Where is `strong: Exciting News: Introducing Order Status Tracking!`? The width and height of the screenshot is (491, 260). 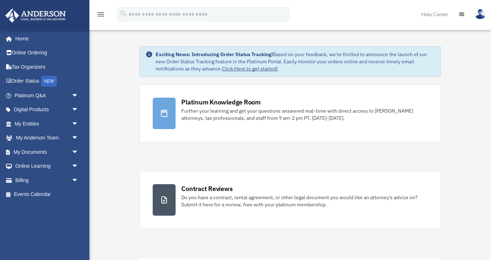
strong: Exciting News: Introducing Order Status Tracking! is located at coordinates (214, 54).